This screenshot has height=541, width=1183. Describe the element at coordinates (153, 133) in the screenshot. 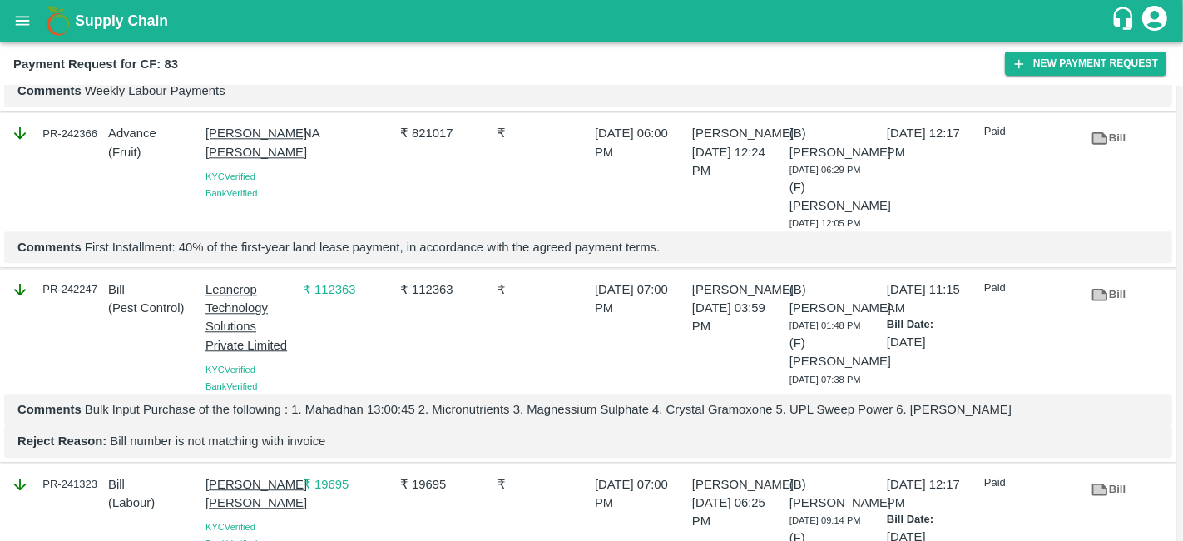

I see `p: Advance` at that location.